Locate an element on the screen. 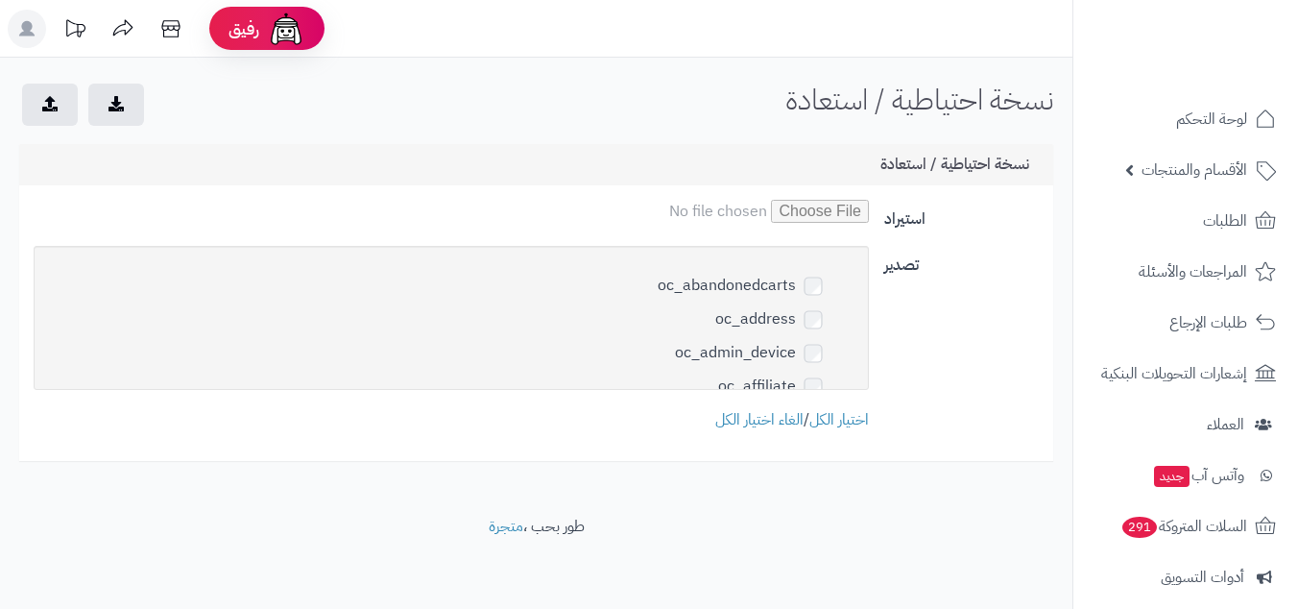 The height and width of the screenshot is (609, 1298). a: وآتس آبجديد is located at coordinates (1186, 475).